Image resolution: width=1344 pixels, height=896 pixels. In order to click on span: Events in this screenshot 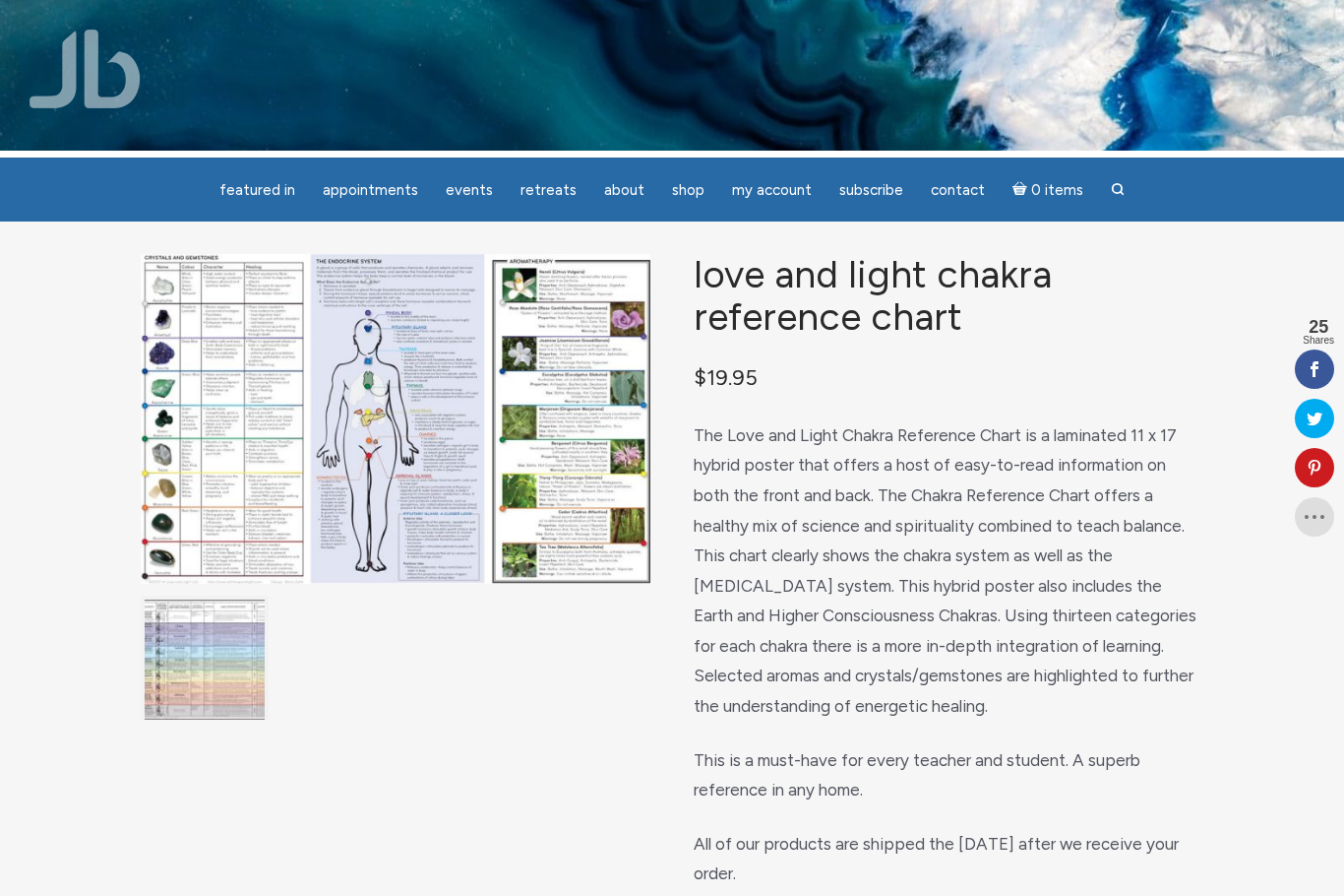, I will do `click(470, 190)`.